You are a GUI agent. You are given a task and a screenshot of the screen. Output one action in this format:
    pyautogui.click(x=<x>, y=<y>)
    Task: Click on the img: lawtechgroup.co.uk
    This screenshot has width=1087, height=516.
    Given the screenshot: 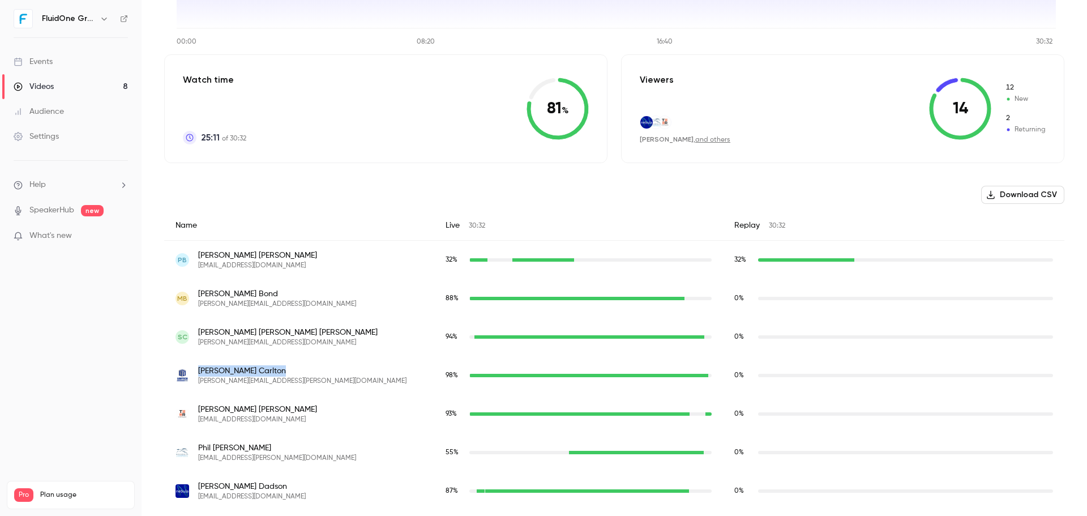 What is the action you would take?
    pyautogui.click(x=182, y=375)
    